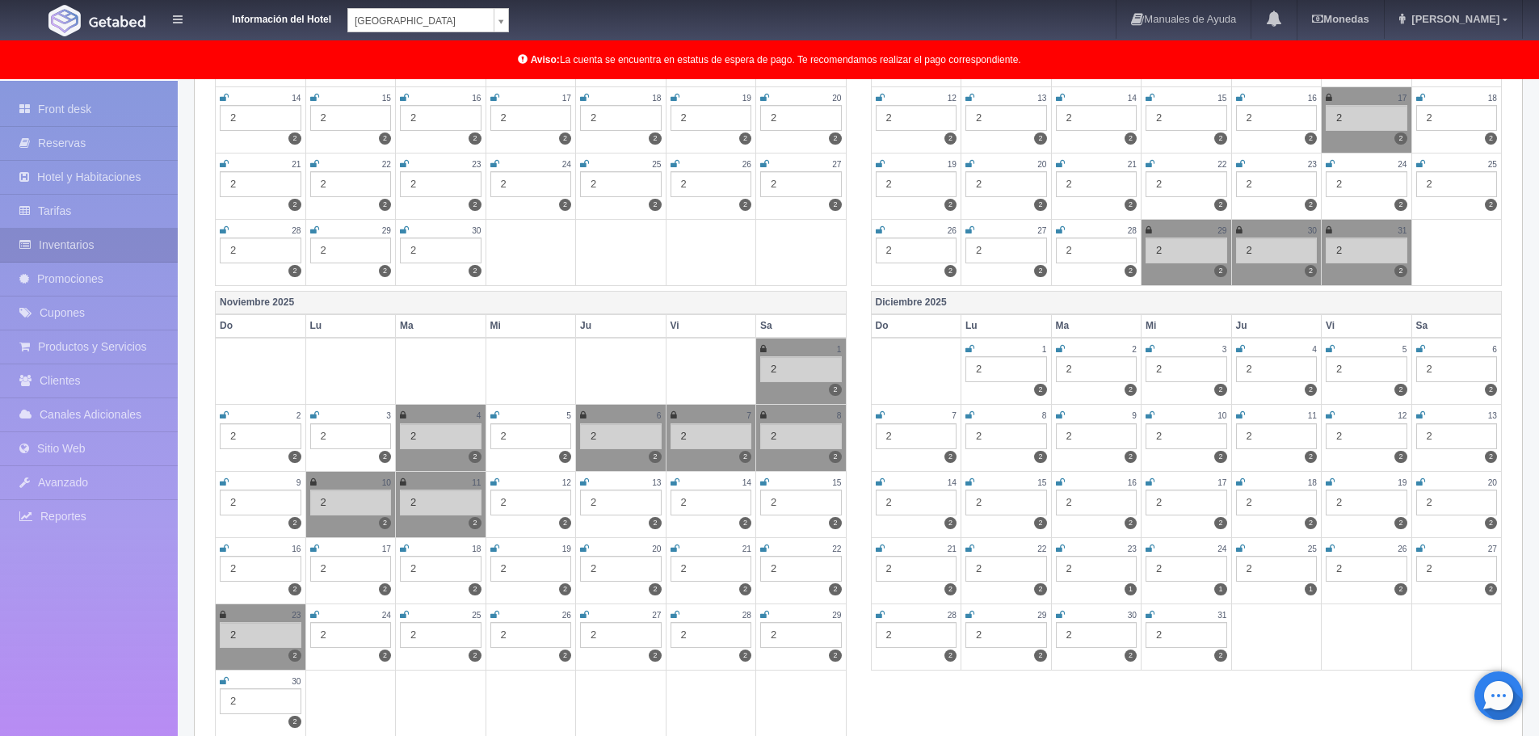 The image size is (1539, 736). I want to click on small: 24, so click(566, 164).